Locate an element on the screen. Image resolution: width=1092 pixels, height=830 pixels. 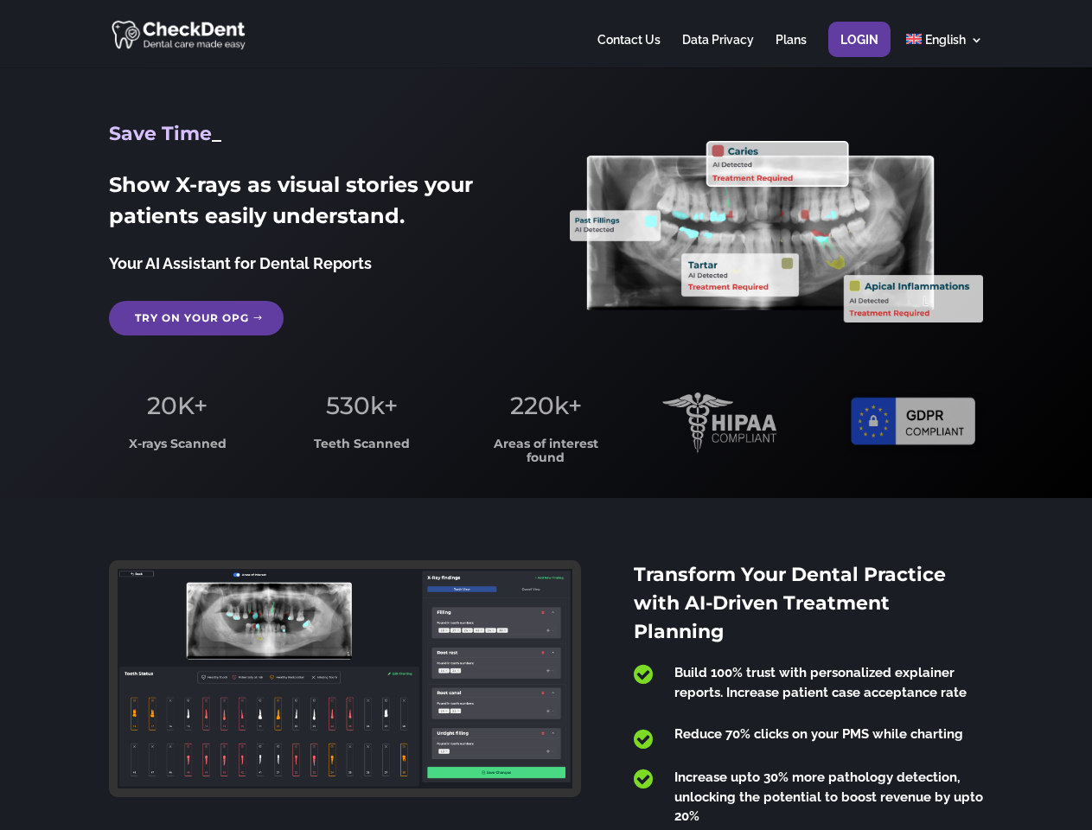
span: Save Time is located at coordinates (160, 133).